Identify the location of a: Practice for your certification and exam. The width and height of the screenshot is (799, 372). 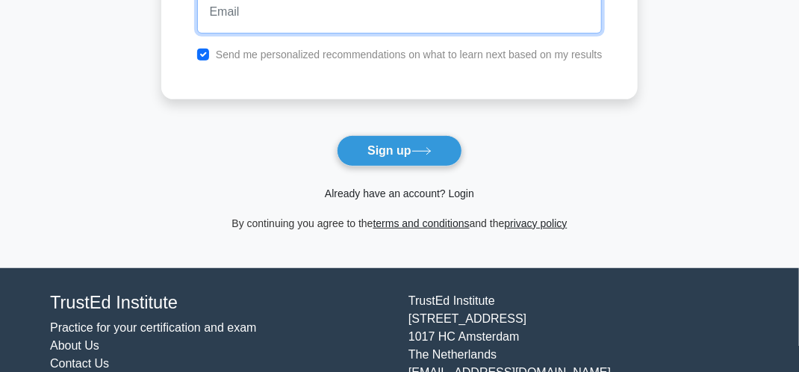
(153, 327).